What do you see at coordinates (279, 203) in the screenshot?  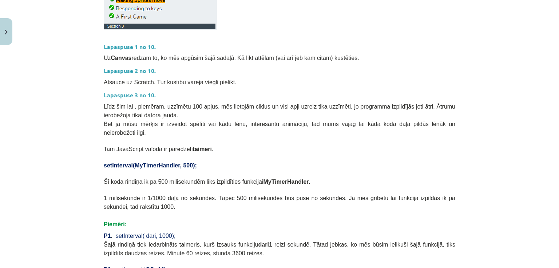 I see `span: 1 milisekunde ir 1/1000 daļa no sekundes. Tāpēc 500 milisekundes būs puse no sekundes. Ja mēs gri...` at bounding box center [279, 203].